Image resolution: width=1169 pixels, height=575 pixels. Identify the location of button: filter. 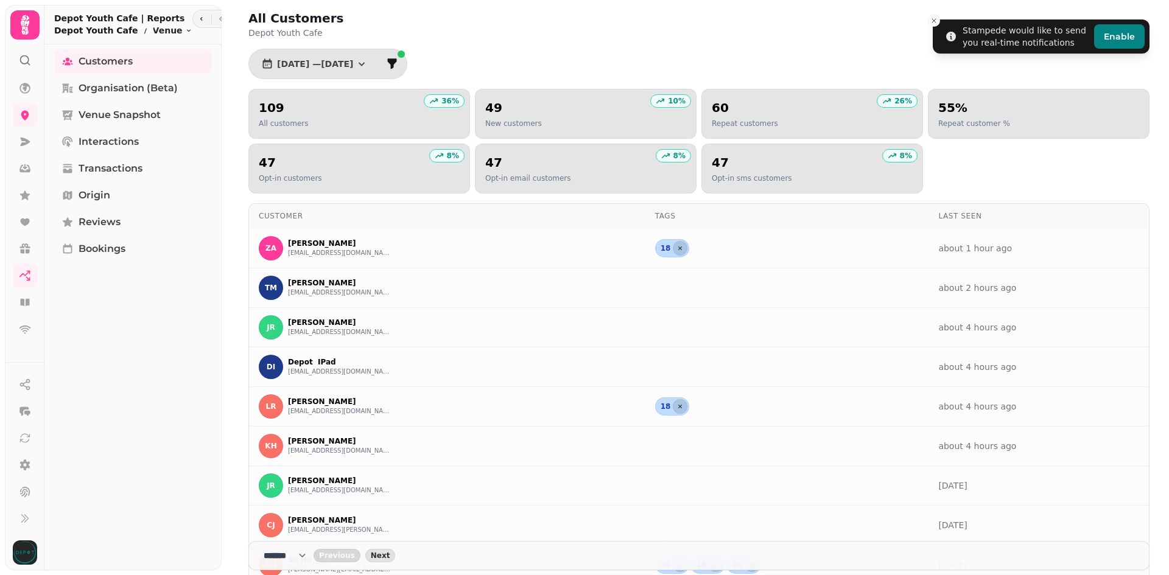
(392, 64).